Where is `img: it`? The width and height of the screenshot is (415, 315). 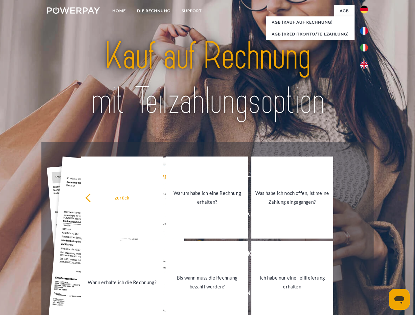 img: it is located at coordinates (364, 48).